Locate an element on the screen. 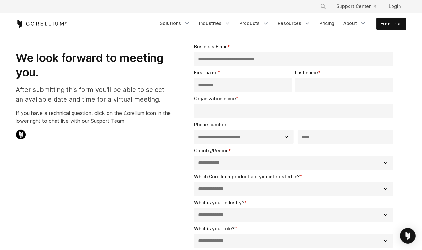  a: Resources is located at coordinates (294, 23).